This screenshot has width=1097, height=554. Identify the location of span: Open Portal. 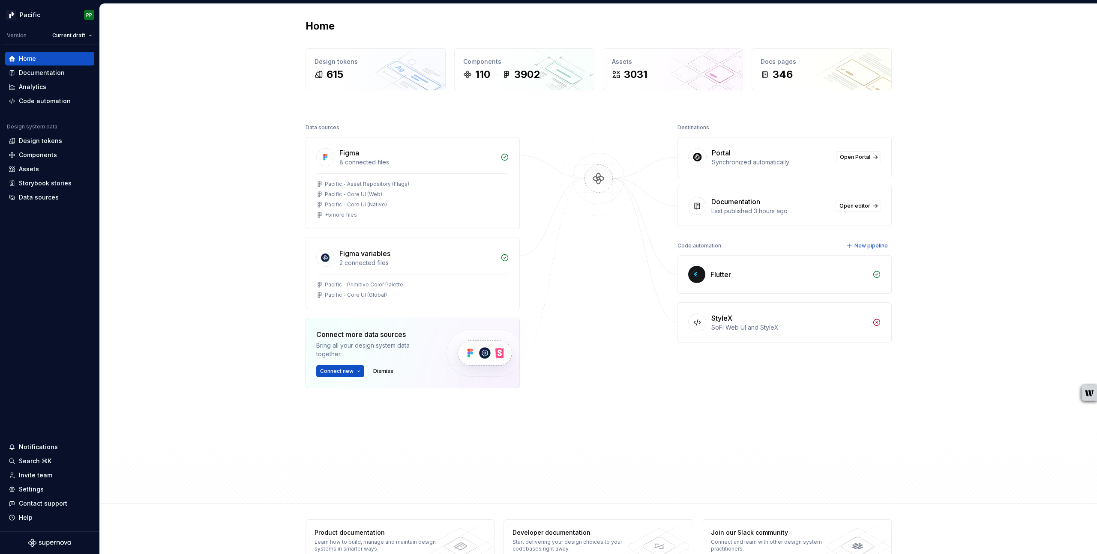
(855, 157).